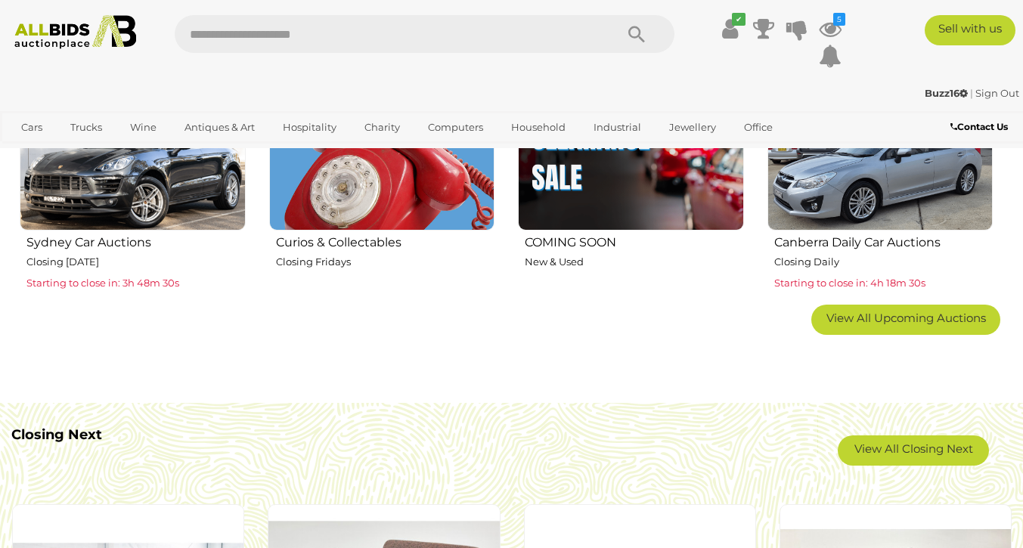 This screenshot has width=1023, height=548. Describe the element at coordinates (693, 127) in the screenshot. I see `a: Jewellery` at that location.